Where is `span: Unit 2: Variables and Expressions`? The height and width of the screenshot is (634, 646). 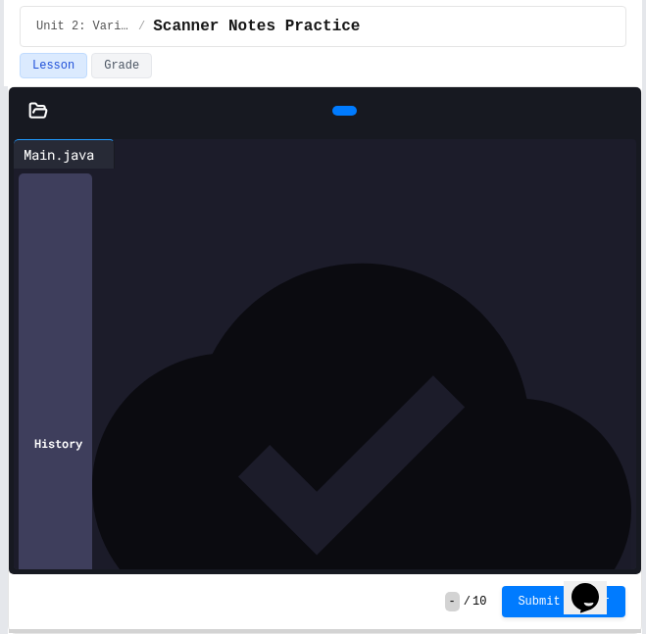
span: Unit 2: Variables and Expressions is located at coordinates (83, 26).